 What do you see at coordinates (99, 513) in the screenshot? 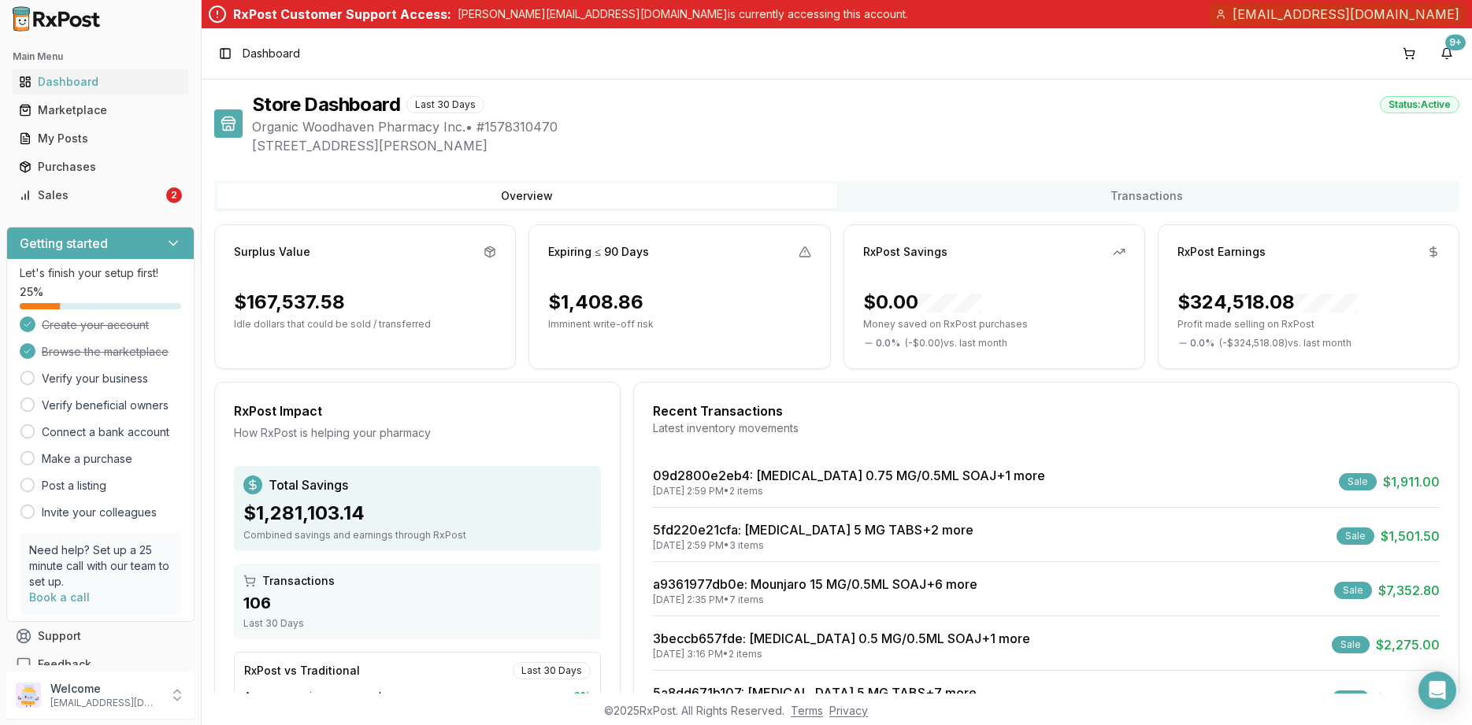
I see `a: Invite your colleagues` at bounding box center [99, 513].